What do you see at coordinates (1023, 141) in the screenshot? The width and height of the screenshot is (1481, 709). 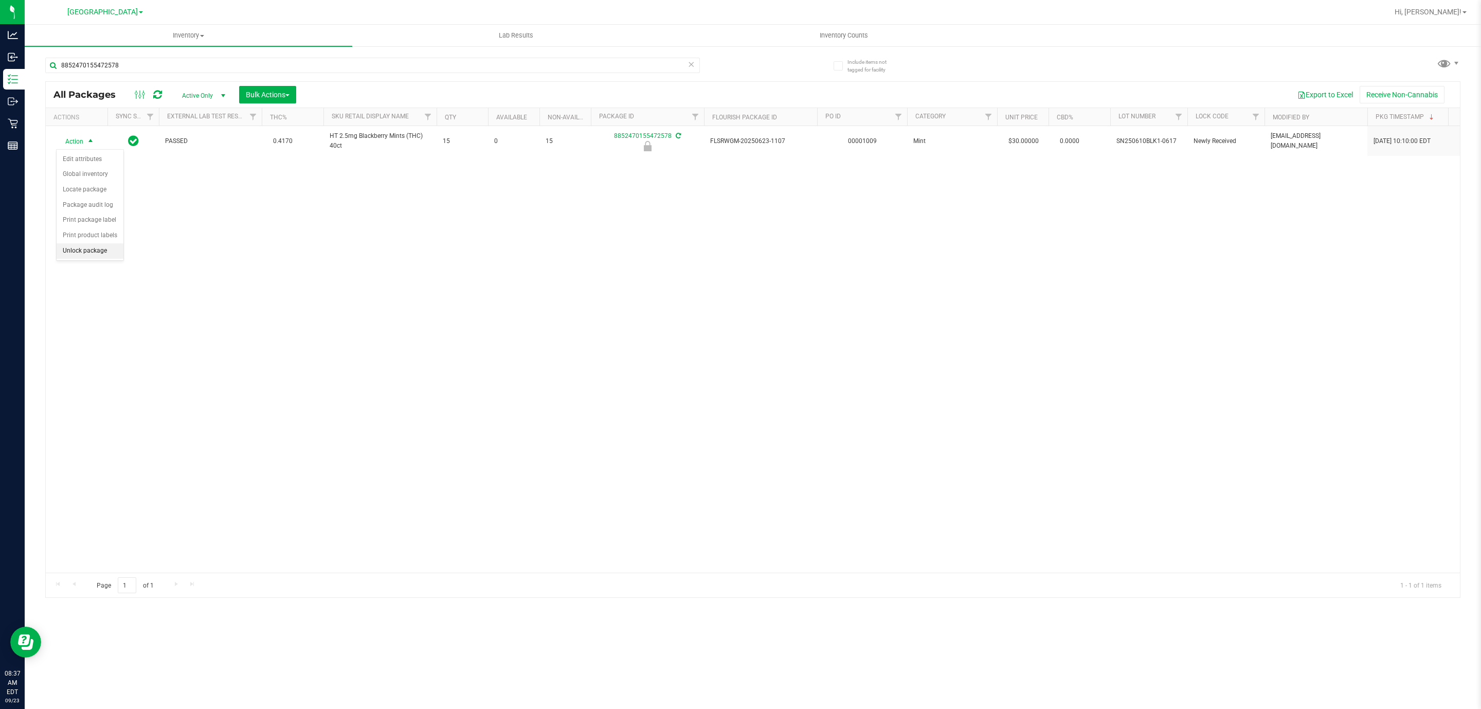 I see `span: $30.00000` at bounding box center [1023, 141].